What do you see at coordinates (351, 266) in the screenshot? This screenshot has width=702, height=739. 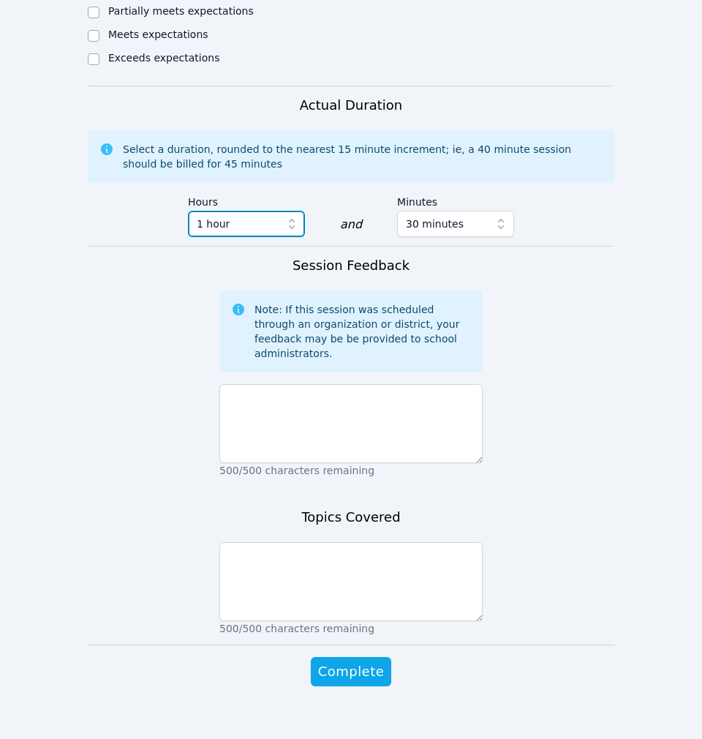 I see `h3: Session Feedback` at bounding box center [351, 266].